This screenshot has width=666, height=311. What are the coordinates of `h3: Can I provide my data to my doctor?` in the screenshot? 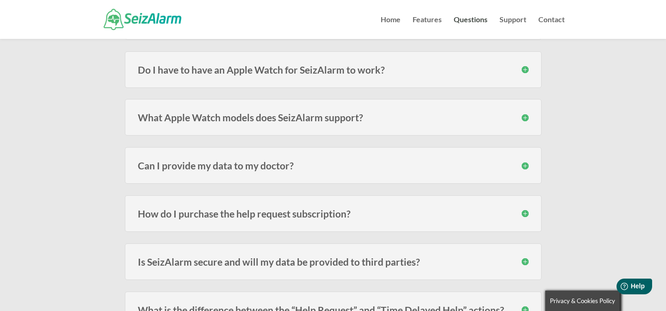 It's located at (333, 165).